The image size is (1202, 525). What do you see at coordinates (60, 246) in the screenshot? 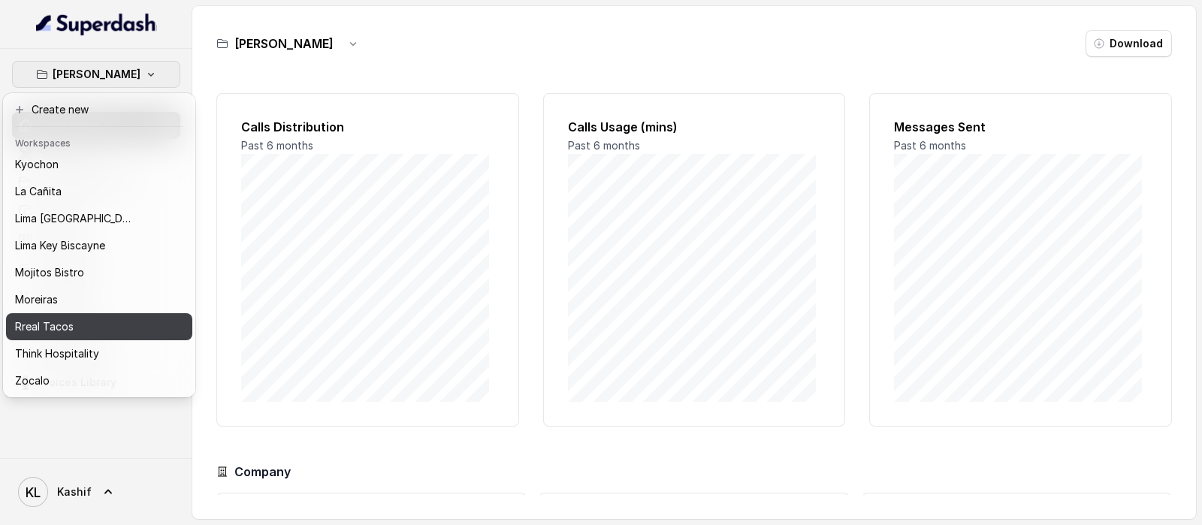
I see `p: Lima Key Biscayne` at bounding box center [60, 246].